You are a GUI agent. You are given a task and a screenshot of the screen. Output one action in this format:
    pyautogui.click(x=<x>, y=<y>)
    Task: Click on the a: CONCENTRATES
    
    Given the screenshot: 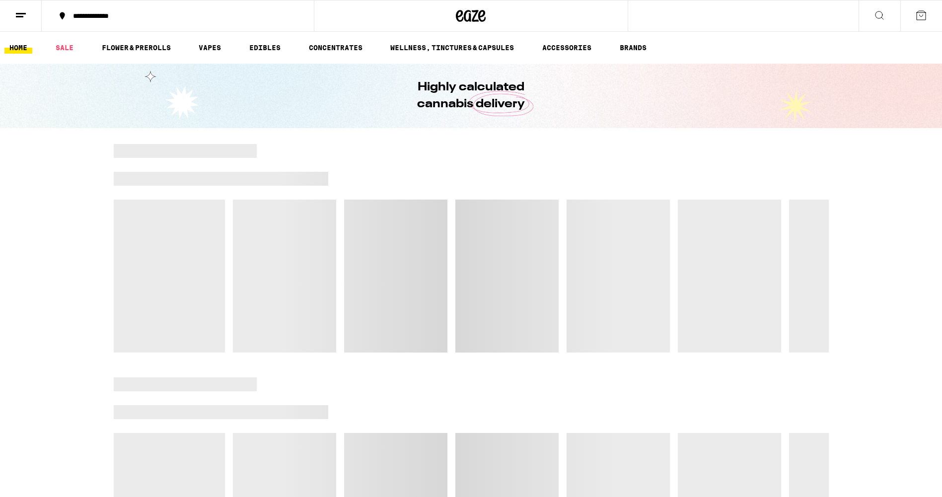 What is the action you would take?
    pyautogui.click(x=336, y=48)
    